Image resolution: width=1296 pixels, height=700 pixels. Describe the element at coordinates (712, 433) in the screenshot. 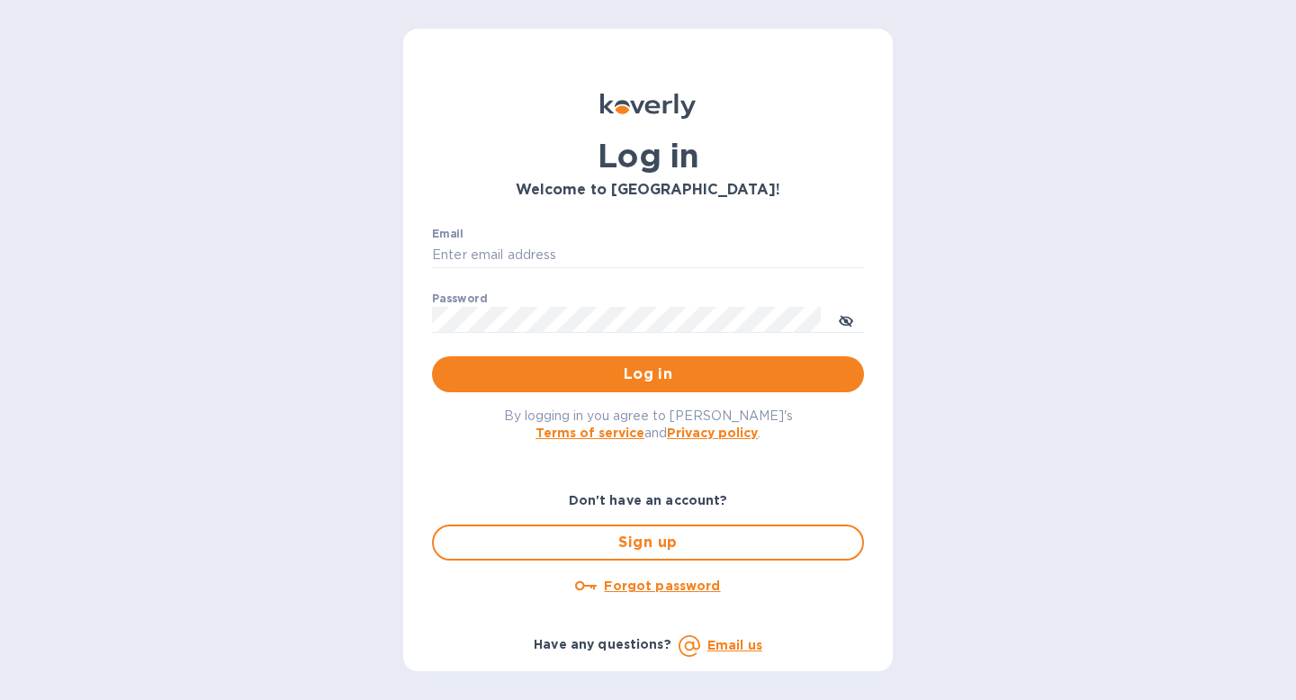

I see `a: Privacy policy` at that location.